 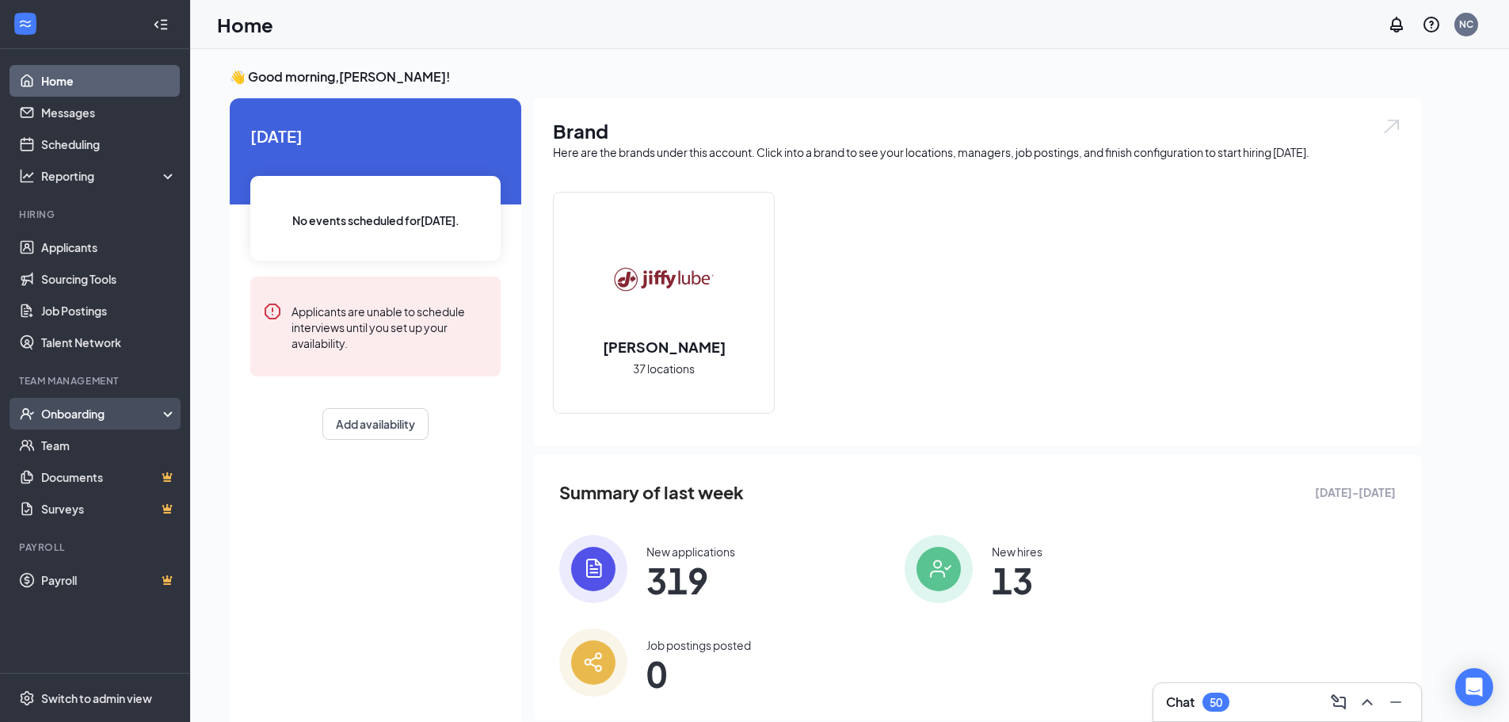 I want to click on div: NC, so click(x=1466, y=24).